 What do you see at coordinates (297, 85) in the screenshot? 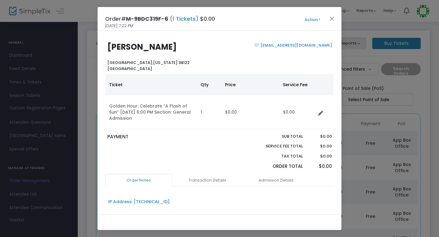
I see `th: Service Fee` at bounding box center [297, 85].